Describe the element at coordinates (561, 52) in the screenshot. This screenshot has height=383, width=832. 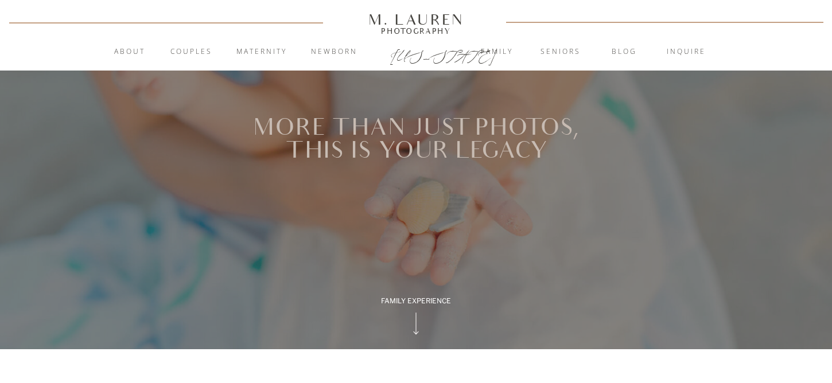
I see `nav: Seniors` at that location.